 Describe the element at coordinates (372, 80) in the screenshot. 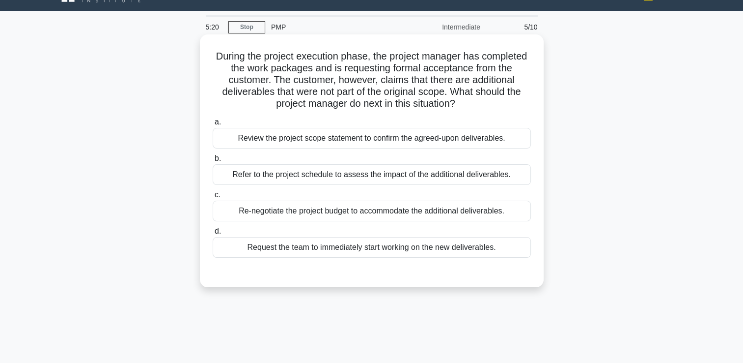

I see `h5: During the project execution phase, the project manager has completed the work packages and is re...` at that location.